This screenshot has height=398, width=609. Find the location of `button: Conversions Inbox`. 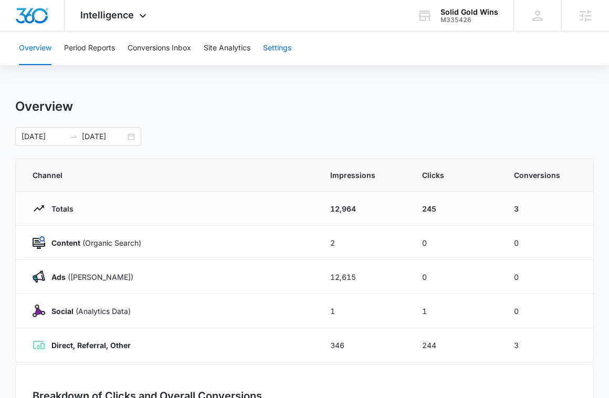

button: Conversions Inbox is located at coordinates (159, 48).